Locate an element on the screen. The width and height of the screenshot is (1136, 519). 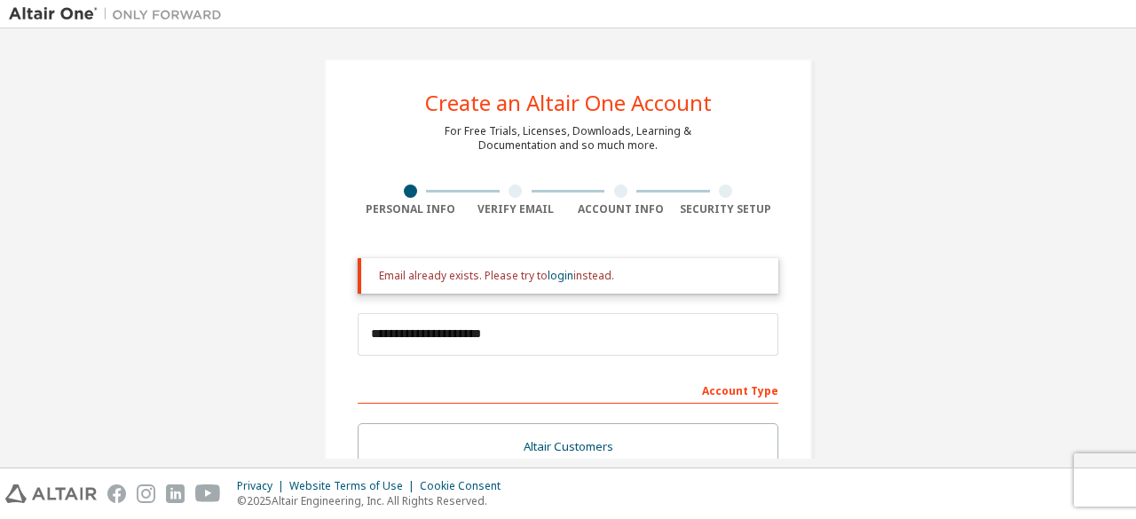
div: Privacy is located at coordinates (263, 487).